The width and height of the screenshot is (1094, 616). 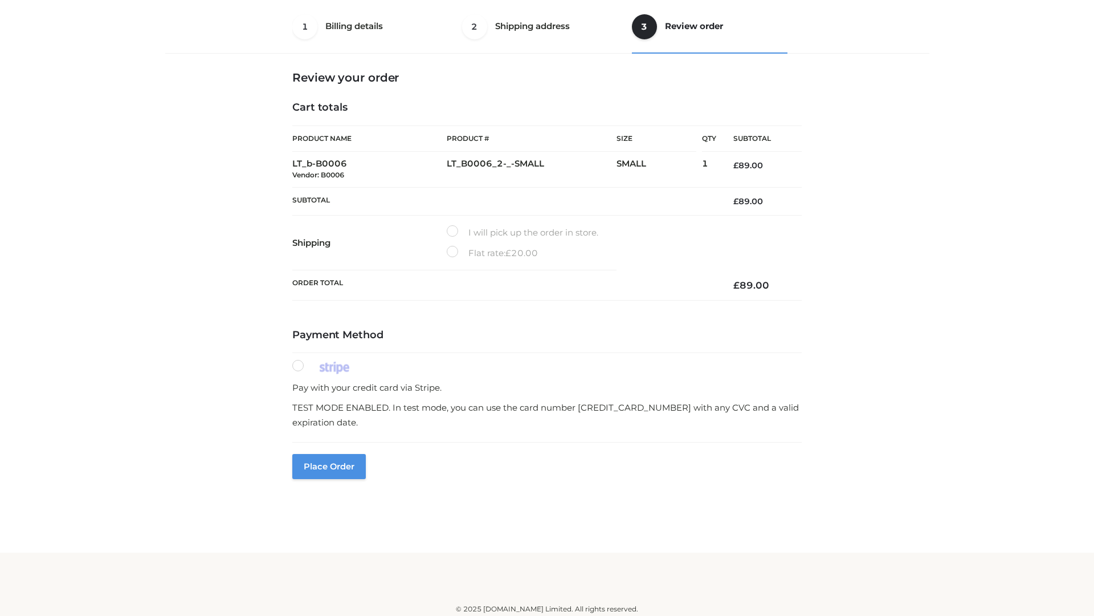 What do you see at coordinates (523, 233) in the screenshot?
I see `label: I will pick up the order in store.` at bounding box center [523, 233].